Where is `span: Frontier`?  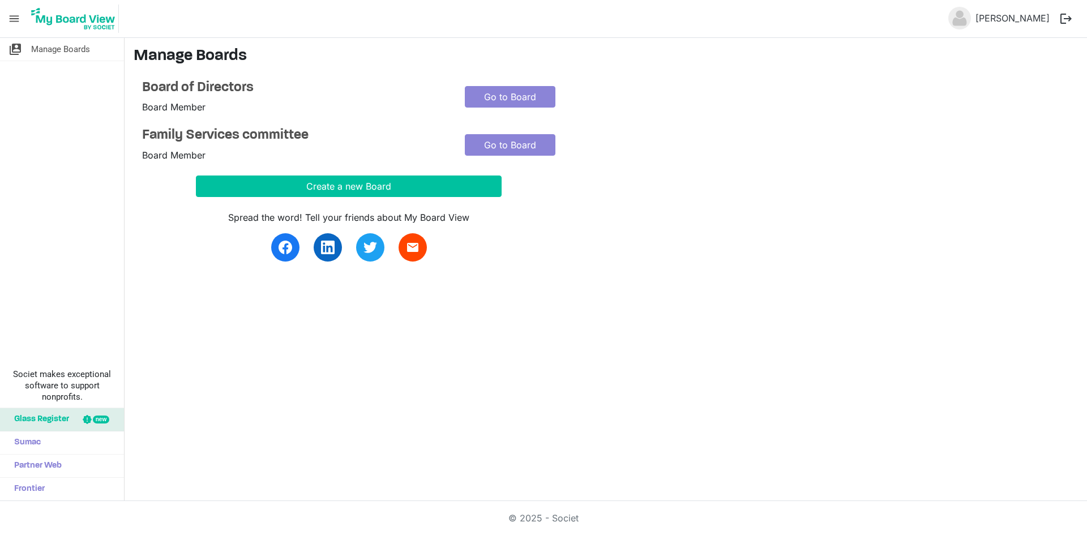 span: Frontier is located at coordinates (27, 489).